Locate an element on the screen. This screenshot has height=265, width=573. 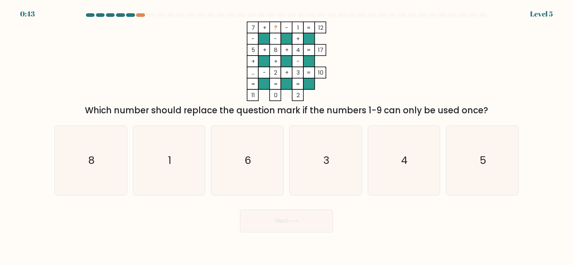
tspan: 8 is located at coordinates (276, 50).